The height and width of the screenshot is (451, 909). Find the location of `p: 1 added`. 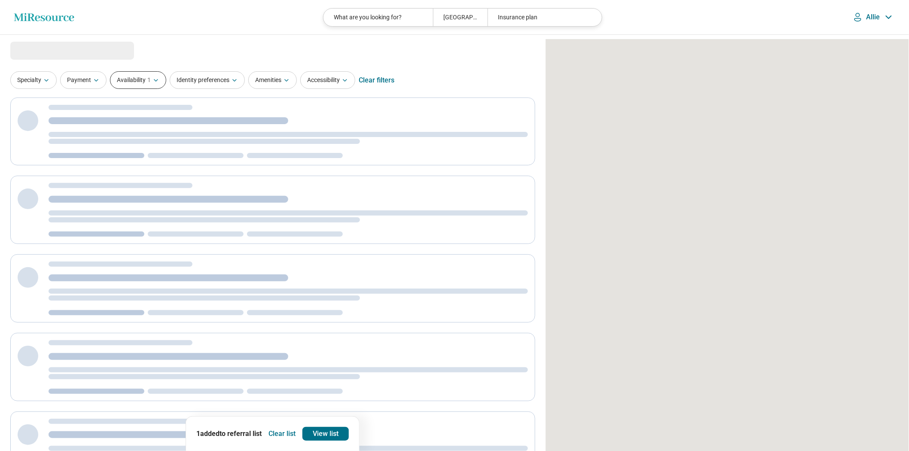

p: 1 added is located at coordinates (229, 434).